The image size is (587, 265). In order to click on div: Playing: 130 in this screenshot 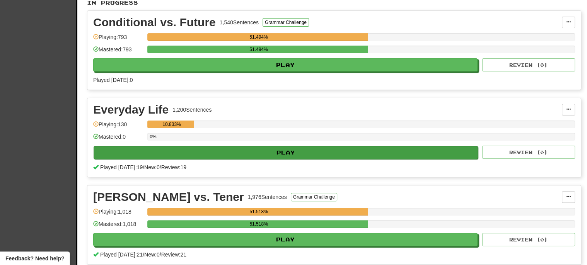, I will do `click(118, 127)`.